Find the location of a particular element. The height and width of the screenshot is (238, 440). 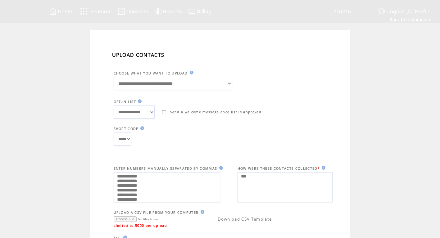

a: Home is located at coordinates (61, 11).